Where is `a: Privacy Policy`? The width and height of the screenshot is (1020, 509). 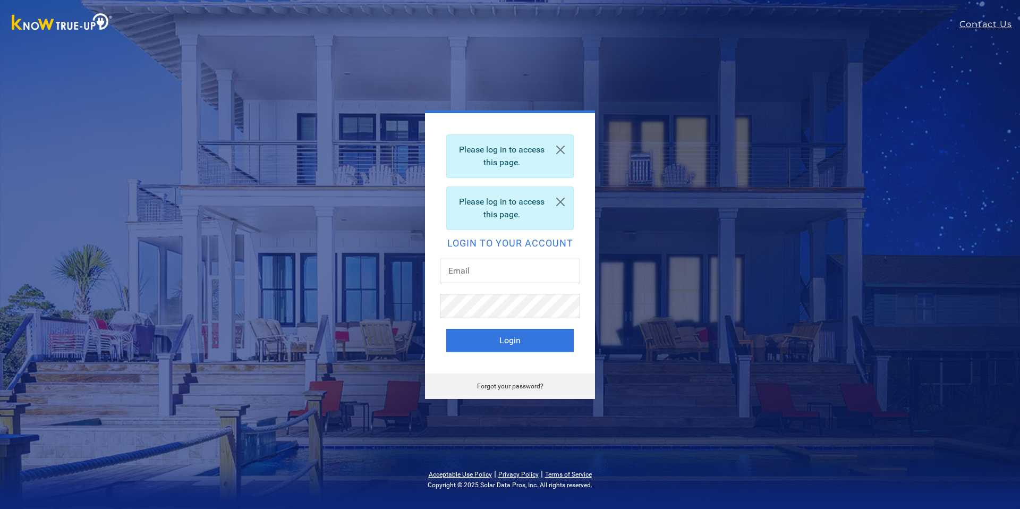 a: Privacy Policy is located at coordinates (518, 474).